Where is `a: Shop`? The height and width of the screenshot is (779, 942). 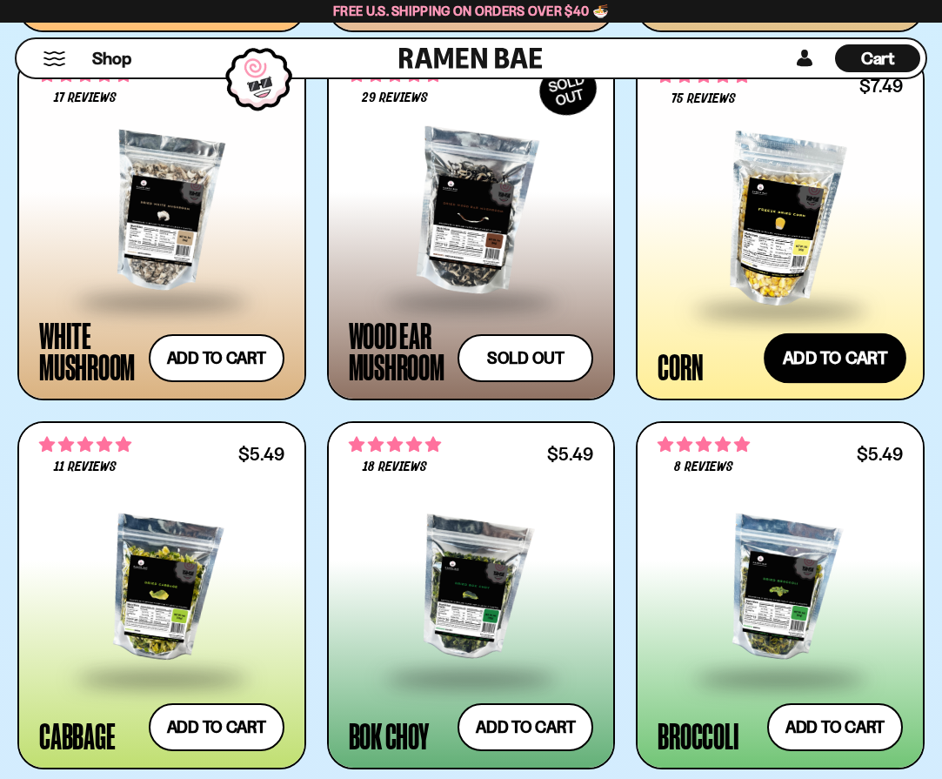
a: Shop is located at coordinates (111, 58).